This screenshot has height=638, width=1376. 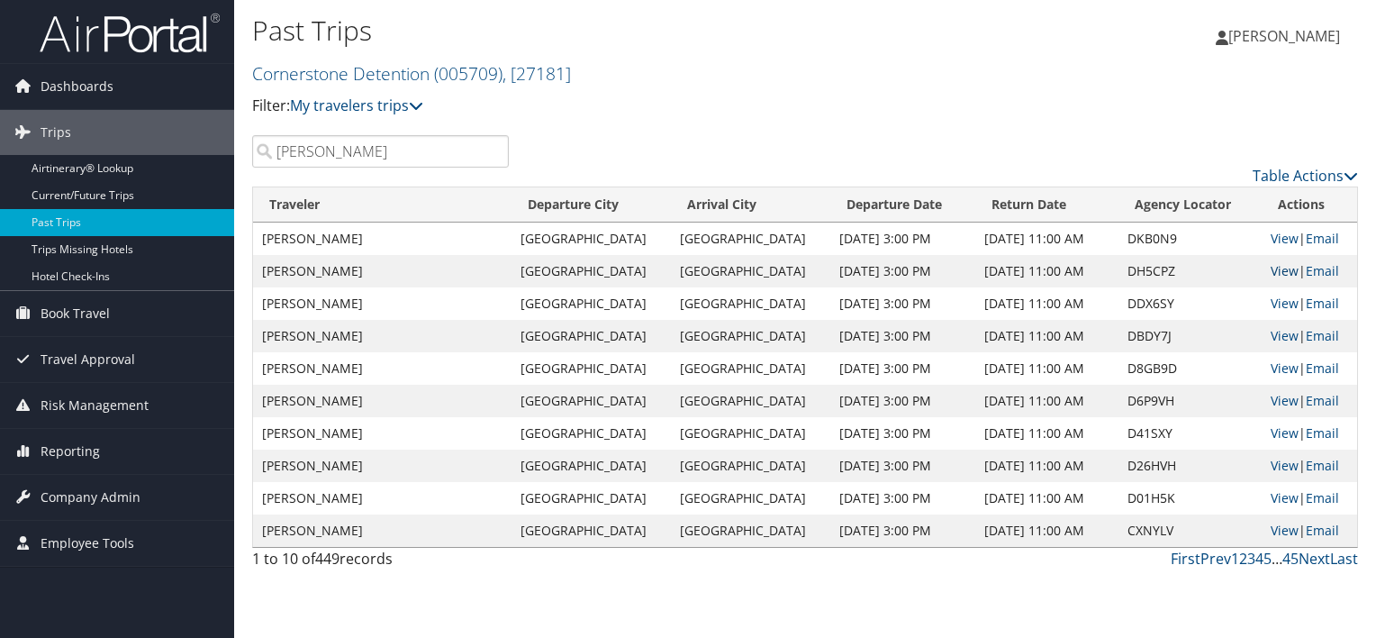 What do you see at coordinates (87, 543) in the screenshot?
I see `span: Employee Tools` at bounding box center [87, 543].